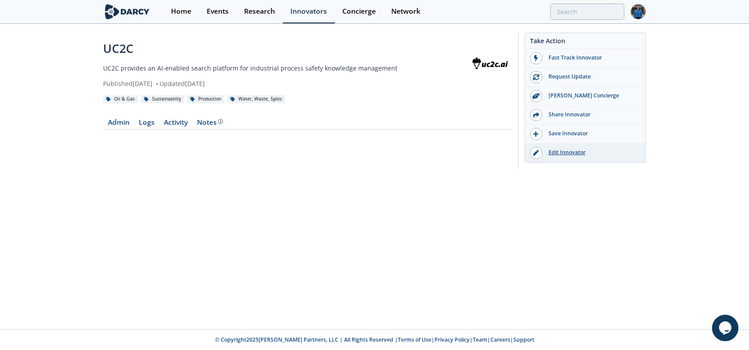 This screenshot has width=749, height=350. What do you see at coordinates (592, 58) in the screenshot?
I see `div: Fast Track Innovator` at bounding box center [592, 58].